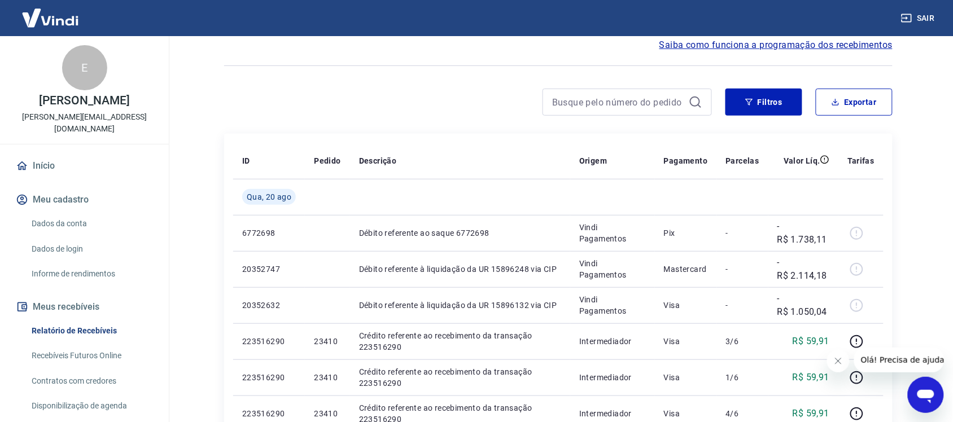 The height and width of the screenshot is (422, 953). What do you see at coordinates (91, 249) in the screenshot?
I see `a: Dados de login` at bounding box center [91, 249].